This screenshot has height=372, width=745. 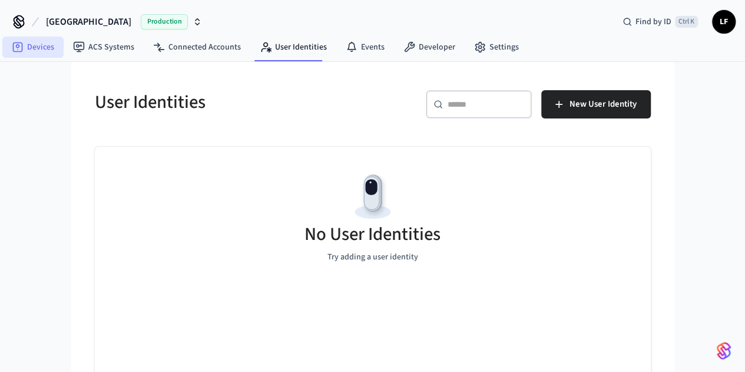 What do you see at coordinates (104, 47) in the screenshot?
I see `a: ACS Systems` at bounding box center [104, 47].